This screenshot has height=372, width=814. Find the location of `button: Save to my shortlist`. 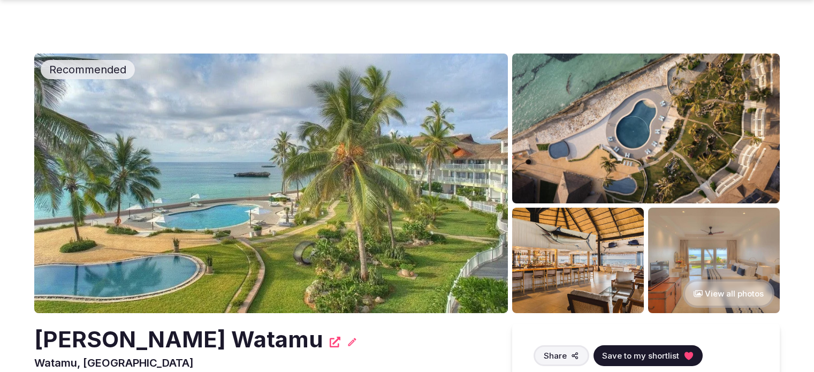

button: Save to my shortlist is located at coordinates (648, 355).